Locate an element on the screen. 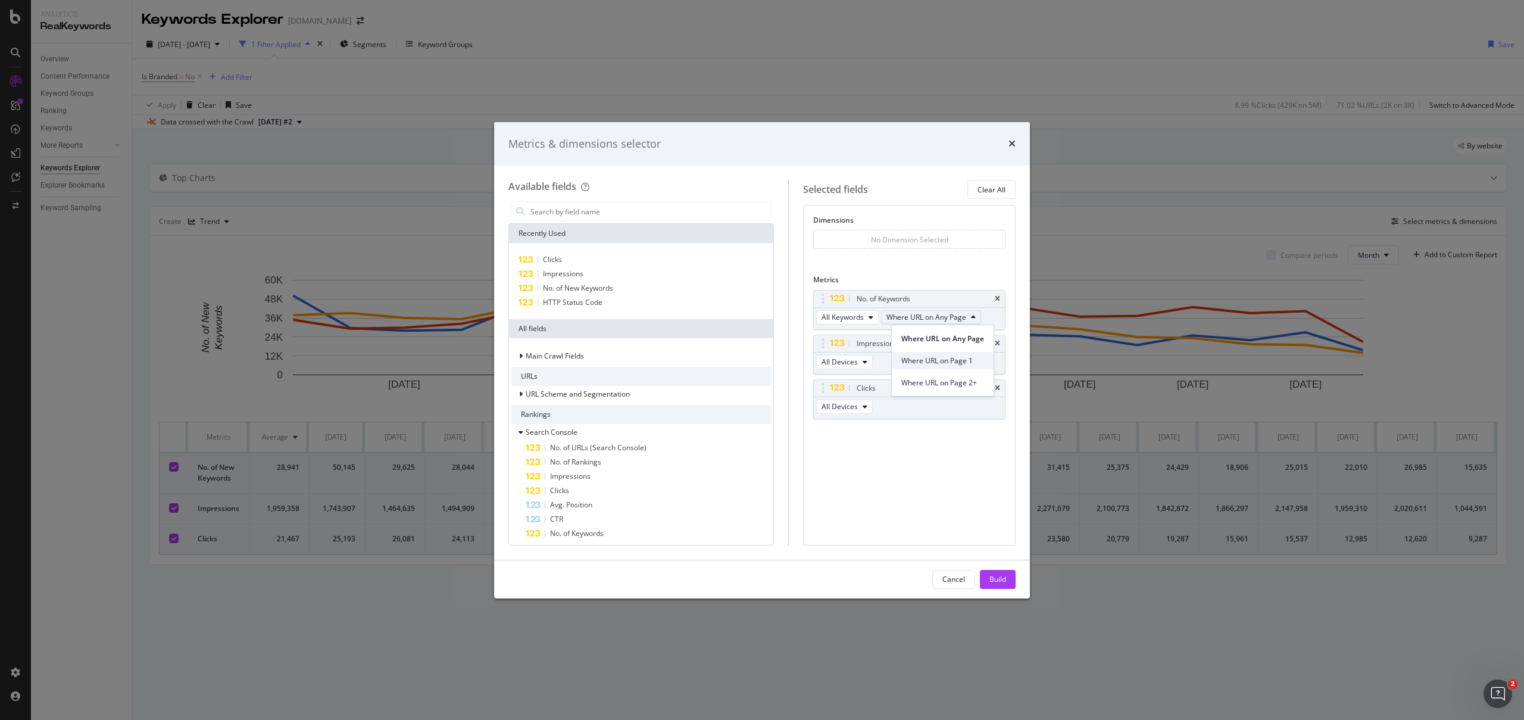  div: Close is located at coordinates (215, 30).